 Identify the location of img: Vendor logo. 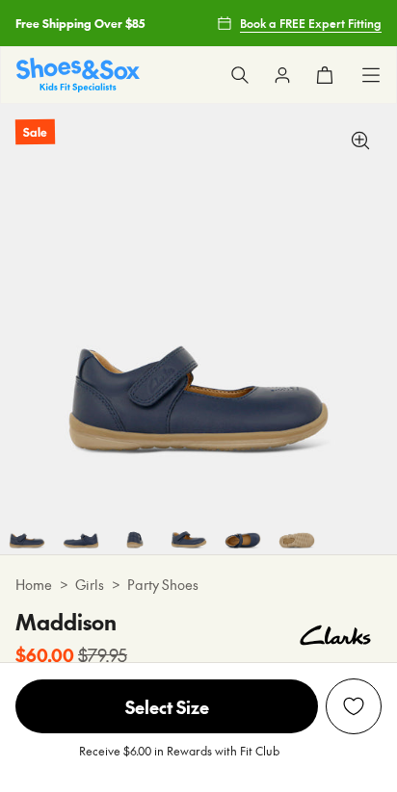
(335, 635).